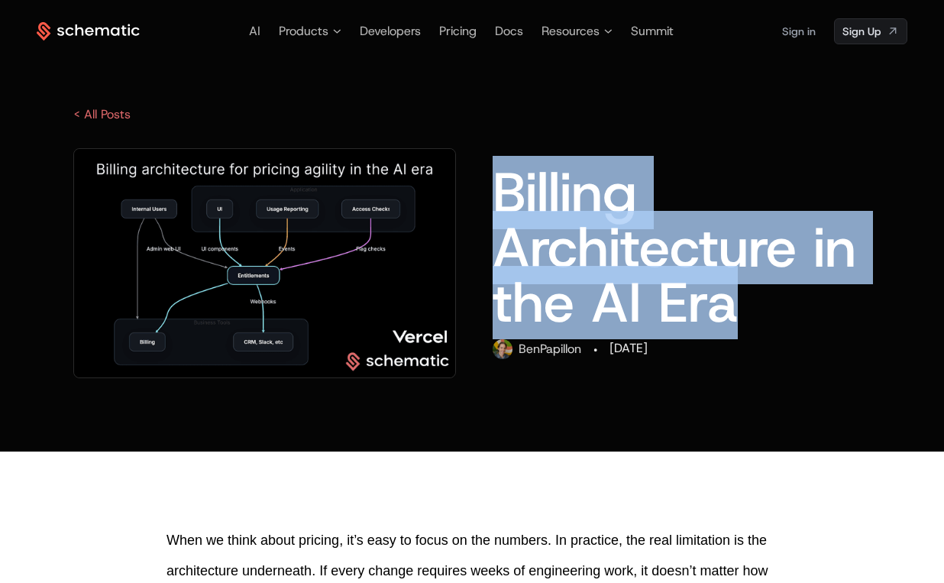 The width and height of the screenshot is (944, 583). What do you see at coordinates (675, 248) in the screenshot?
I see `span: Billing Architecture in the AI Era` at bounding box center [675, 248].